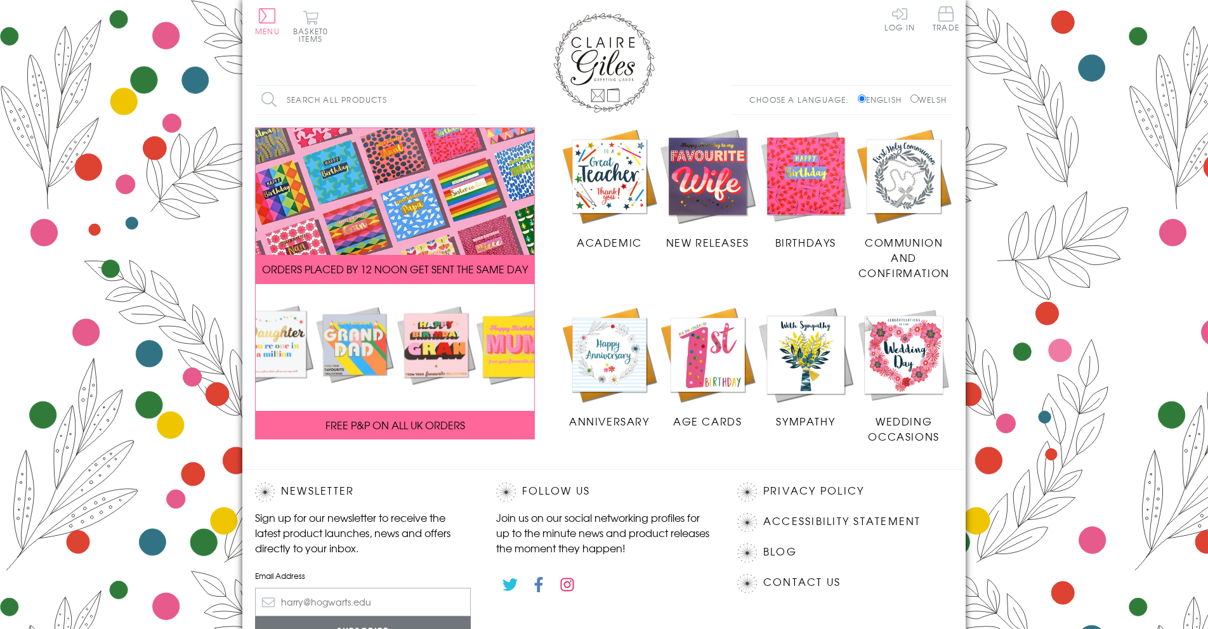  I want to click on p: Sign up for our newsletter to receive the latest product launches, news and offers directly to yo..., so click(363, 533).